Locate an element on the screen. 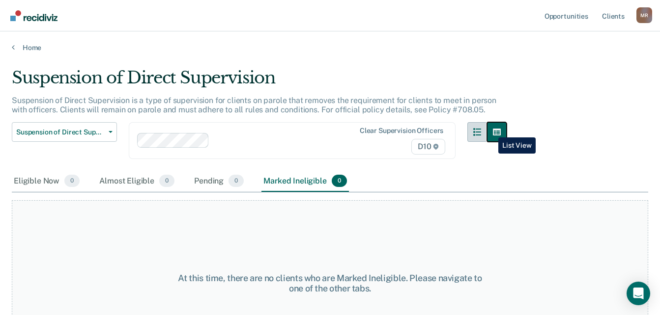 The image size is (660, 315). div: Marked Ineligible0 is located at coordinates (305, 182).